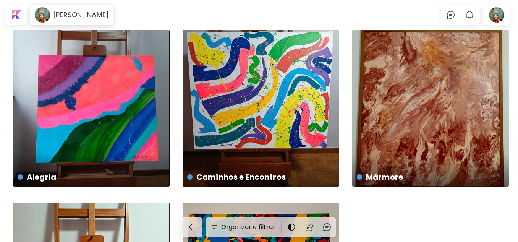 The image size is (518, 242). I want to click on img: back, so click(192, 227).